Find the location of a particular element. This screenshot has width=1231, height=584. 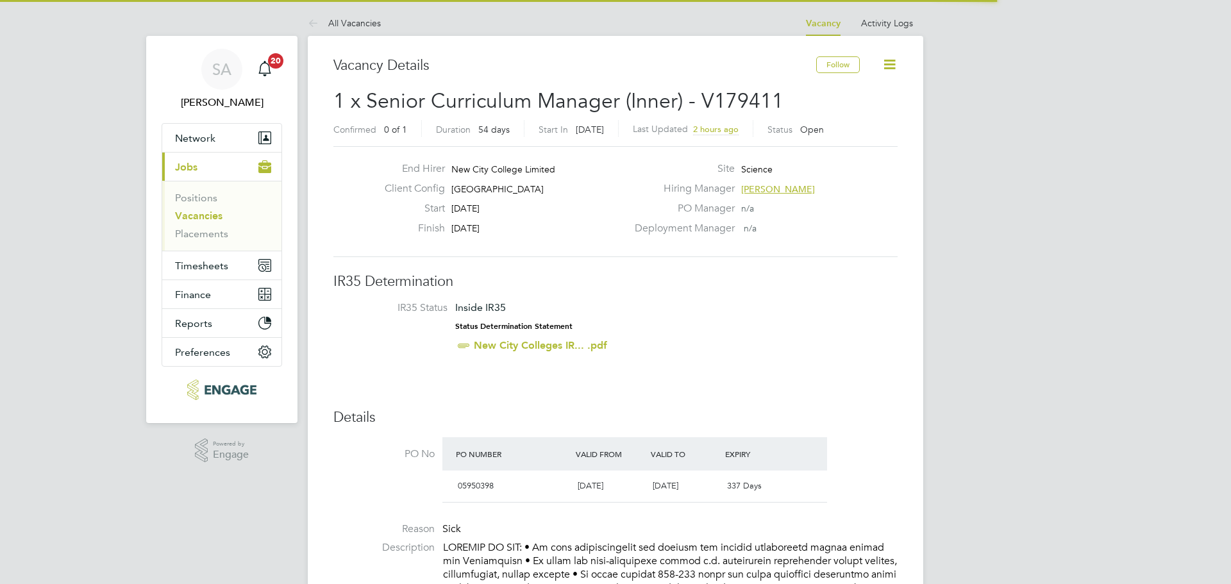

label: Client Config is located at coordinates (410, 189).